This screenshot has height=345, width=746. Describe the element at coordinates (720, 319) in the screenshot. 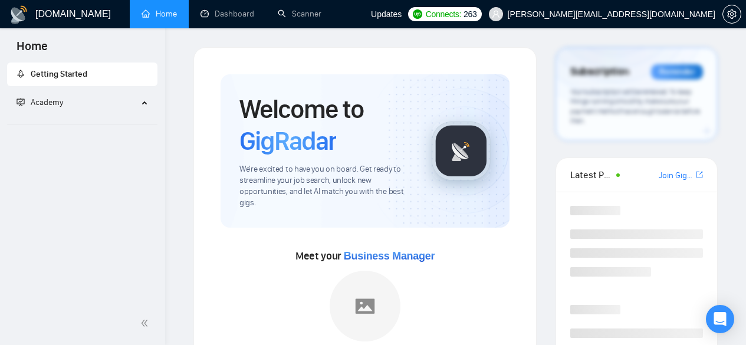

I see `div: Open Intercom Messenger` at that location.